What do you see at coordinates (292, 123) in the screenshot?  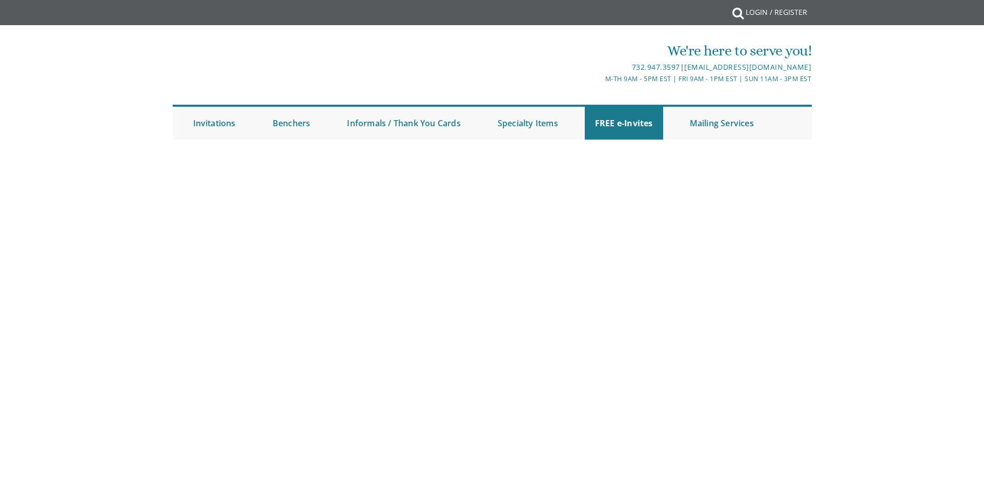 I see `a: Benchers` at bounding box center [292, 123].